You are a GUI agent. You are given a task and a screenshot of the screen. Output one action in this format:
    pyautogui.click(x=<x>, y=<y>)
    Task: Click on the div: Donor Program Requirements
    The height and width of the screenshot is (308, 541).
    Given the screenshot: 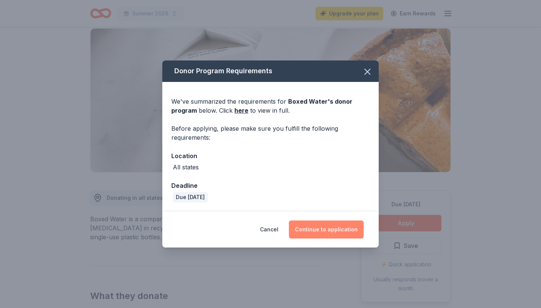 What is the action you would take?
    pyautogui.click(x=270, y=71)
    